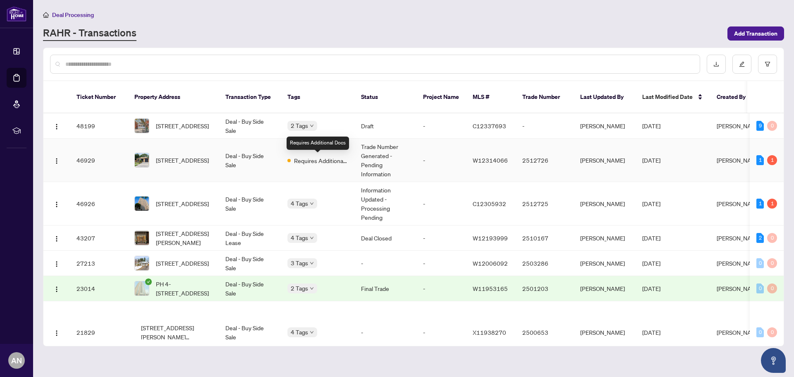 The height and width of the screenshot is (377, 794). I want to click on span: Add Transaction, so click(756, 34).